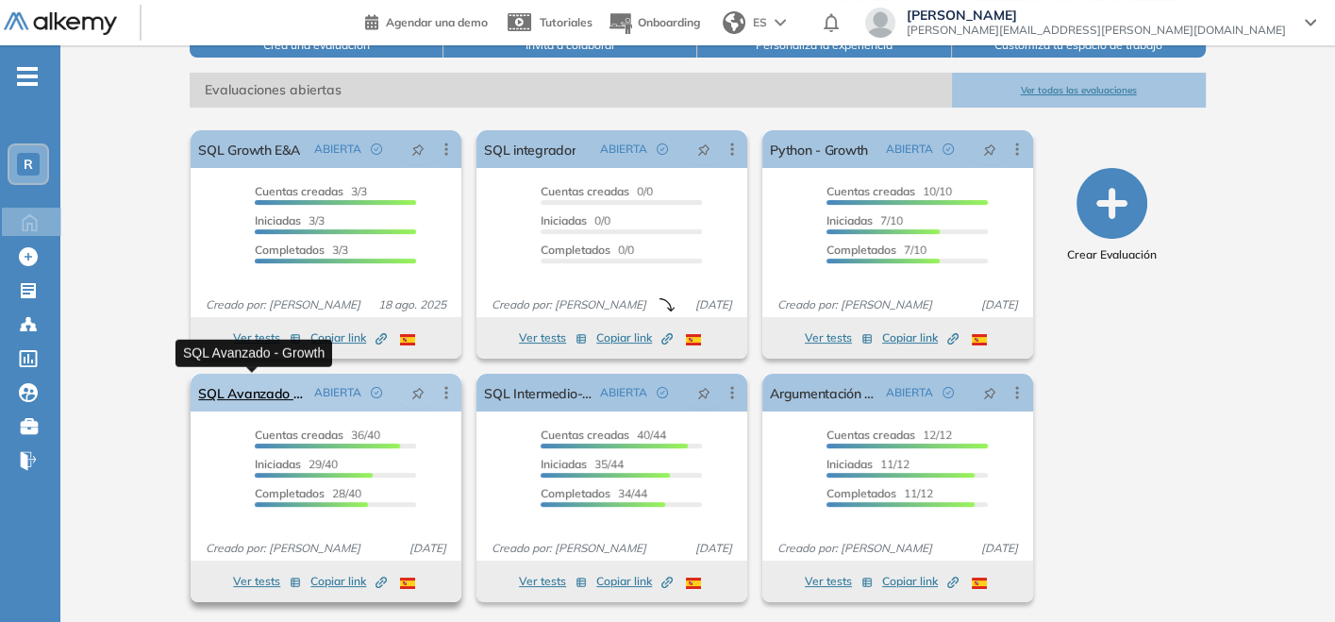 This screenshot has width=1335, height=622. Describe the element at coordinates (1111, 255) in the screenshot. I see `span: Crear Evaluación` at that location.